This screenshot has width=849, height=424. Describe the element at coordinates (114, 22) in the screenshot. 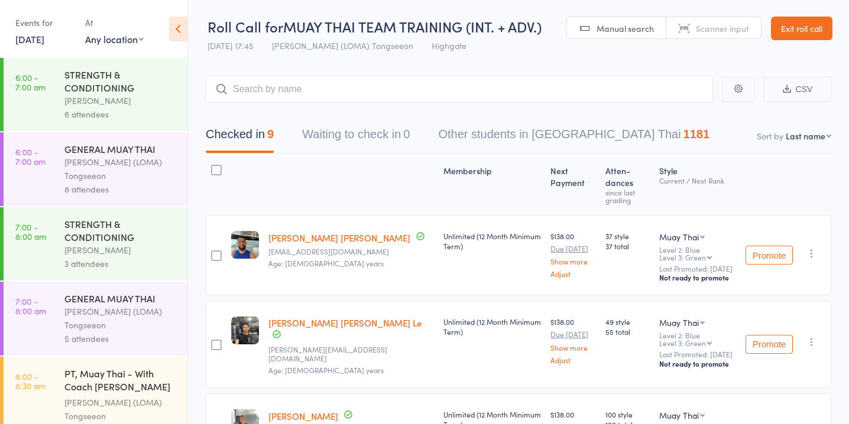

I see `div: At` at that location.